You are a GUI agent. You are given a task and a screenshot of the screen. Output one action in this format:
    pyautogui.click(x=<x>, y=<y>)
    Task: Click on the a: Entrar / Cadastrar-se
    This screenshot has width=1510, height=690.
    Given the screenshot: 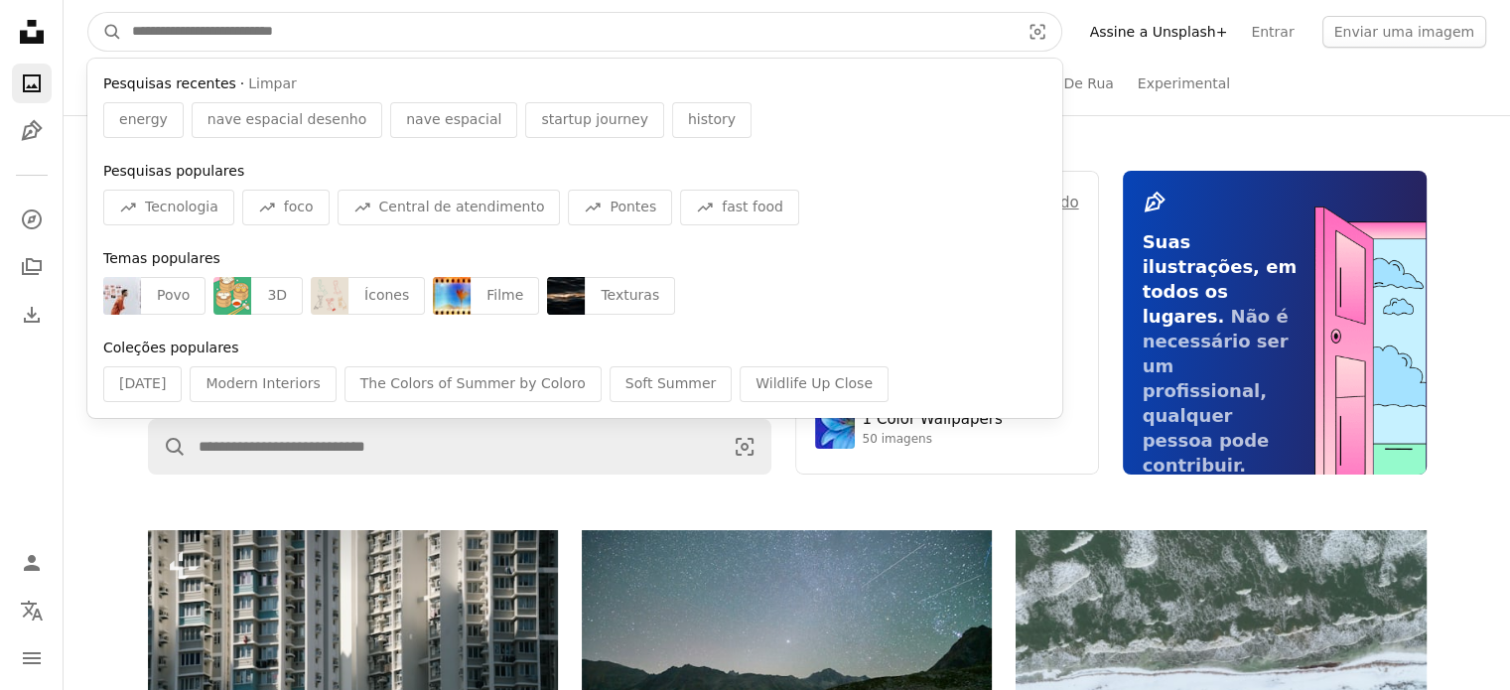 What is the action you would take?
    pyautogui.click(x=32, y=563)
    